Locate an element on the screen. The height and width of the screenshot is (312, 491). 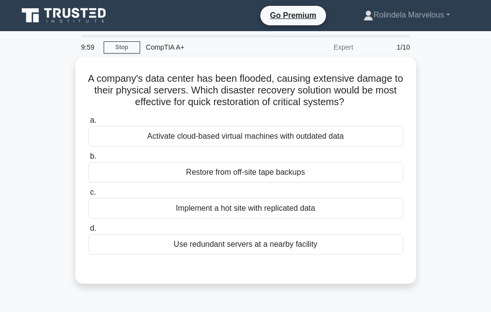
div: Implement a hot site with replicated data is located at coordinates (246, 208).